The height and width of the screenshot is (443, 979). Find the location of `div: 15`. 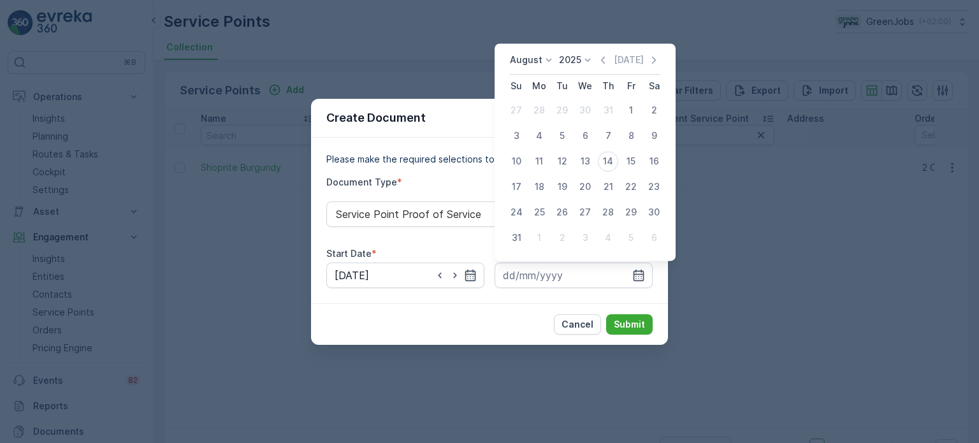

div: 15 is located at coordinates (631, 161).